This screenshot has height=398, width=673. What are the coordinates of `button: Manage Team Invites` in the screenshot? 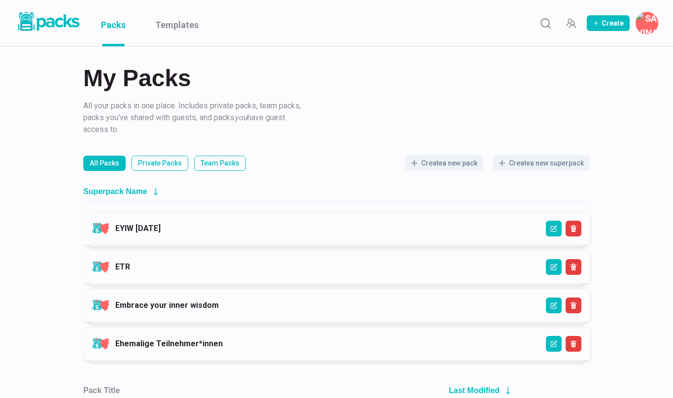 It's located at (571, 23).